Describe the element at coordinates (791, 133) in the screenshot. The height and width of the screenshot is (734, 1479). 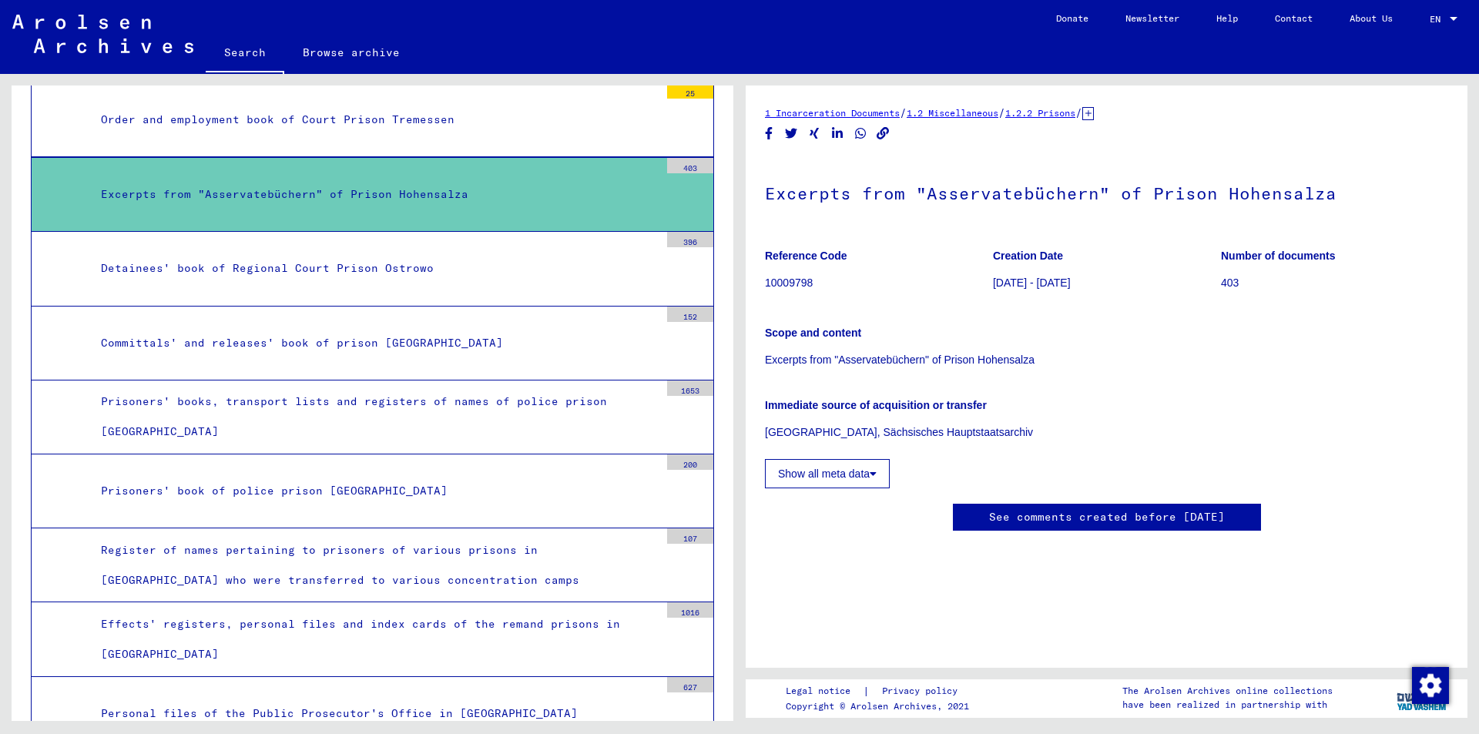
I see `button: Share on Twitter` at that location.